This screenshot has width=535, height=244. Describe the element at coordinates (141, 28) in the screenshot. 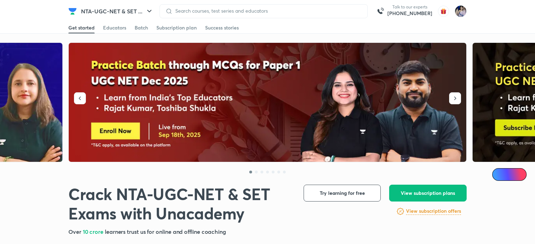

I see `div: Batch` at that location.